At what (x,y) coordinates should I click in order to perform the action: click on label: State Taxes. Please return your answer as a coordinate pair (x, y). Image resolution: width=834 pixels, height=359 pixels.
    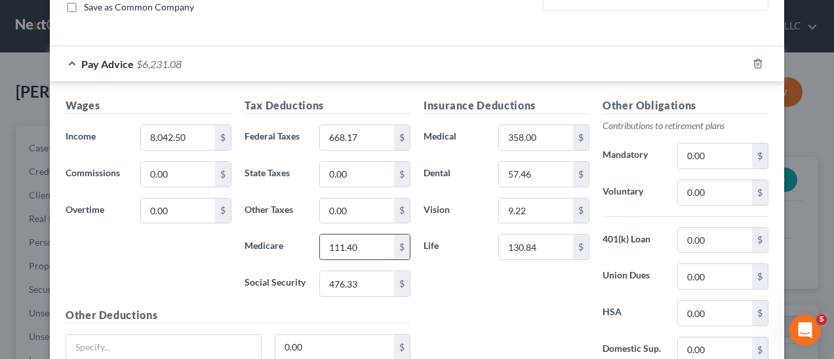
    Looking at the image, I should click on (275, 174).